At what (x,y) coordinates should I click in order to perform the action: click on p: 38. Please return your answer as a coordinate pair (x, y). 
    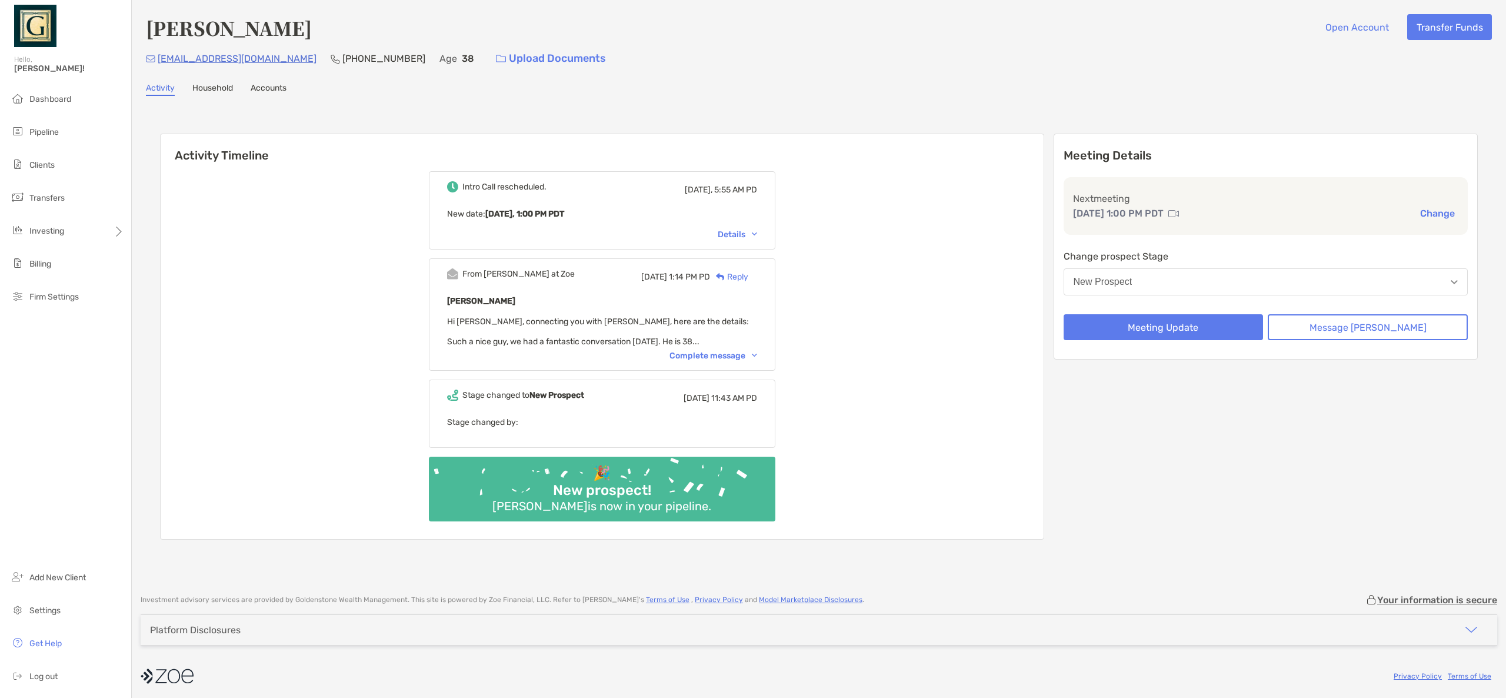
    Looking at the image, I should click on (468, 58).